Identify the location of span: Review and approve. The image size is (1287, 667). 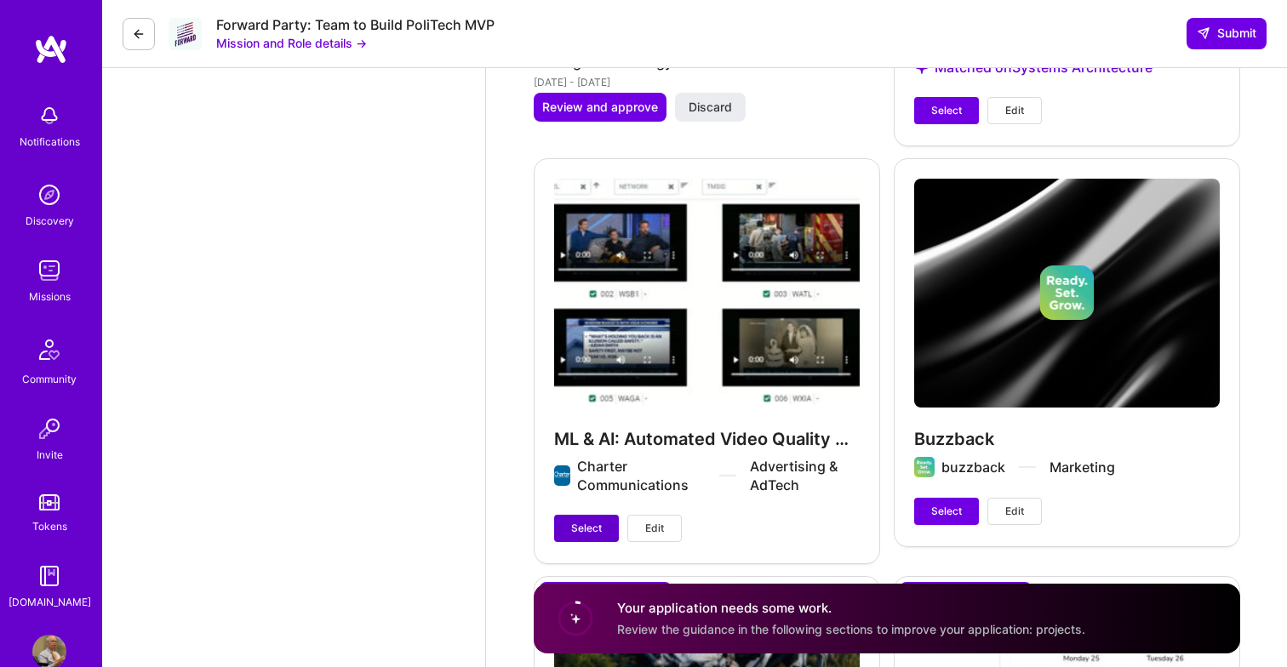
(600, 107).